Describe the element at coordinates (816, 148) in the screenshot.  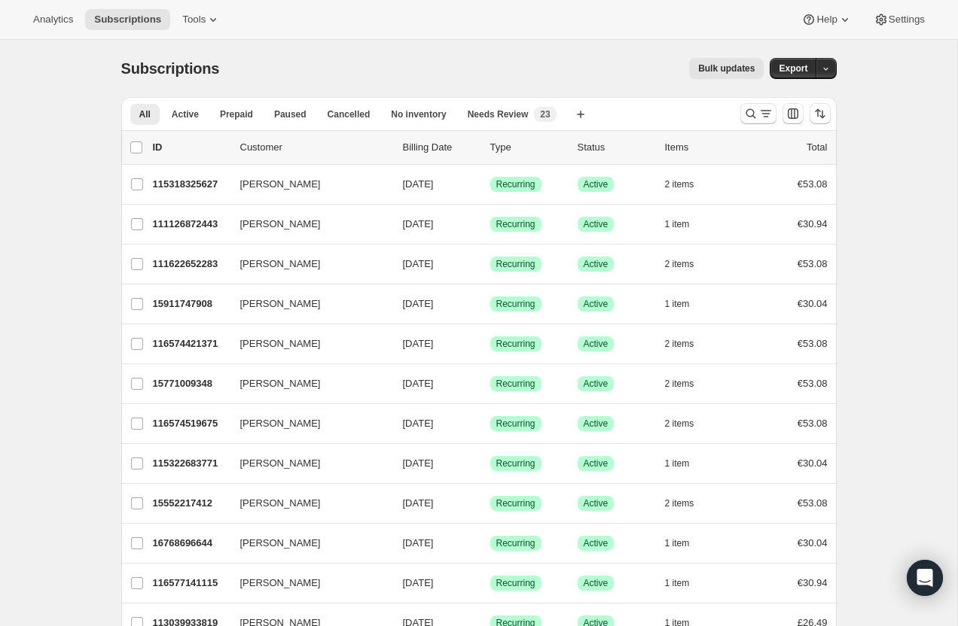
I see `p: Total` at that location.